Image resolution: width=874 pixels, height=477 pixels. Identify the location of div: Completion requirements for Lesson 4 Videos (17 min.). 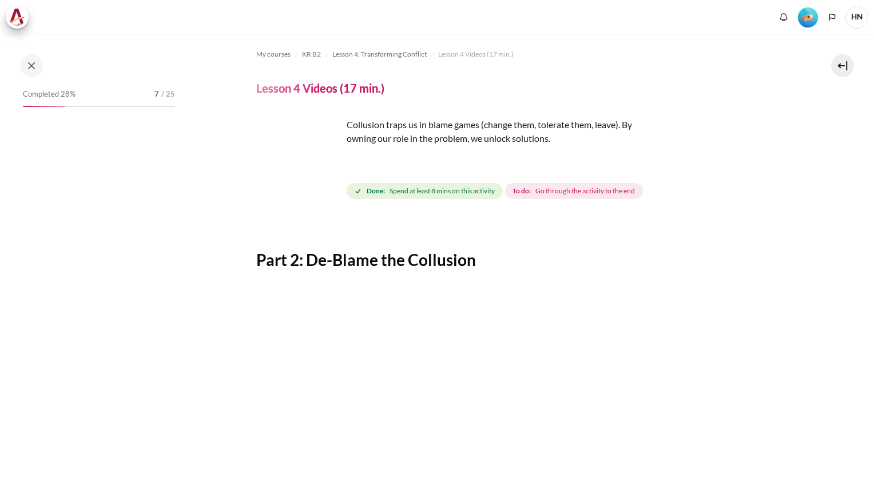
(496, 191).